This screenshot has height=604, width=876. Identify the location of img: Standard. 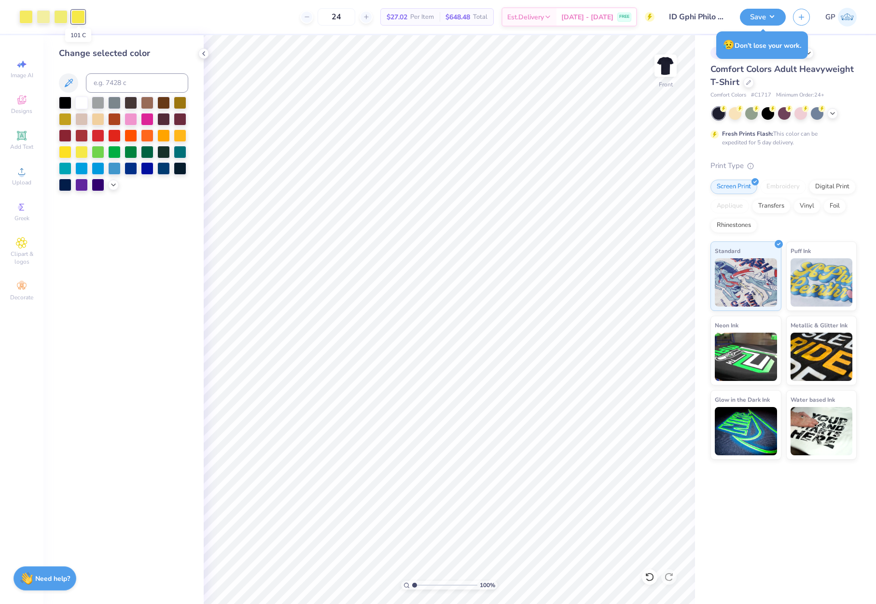
(746, 282).